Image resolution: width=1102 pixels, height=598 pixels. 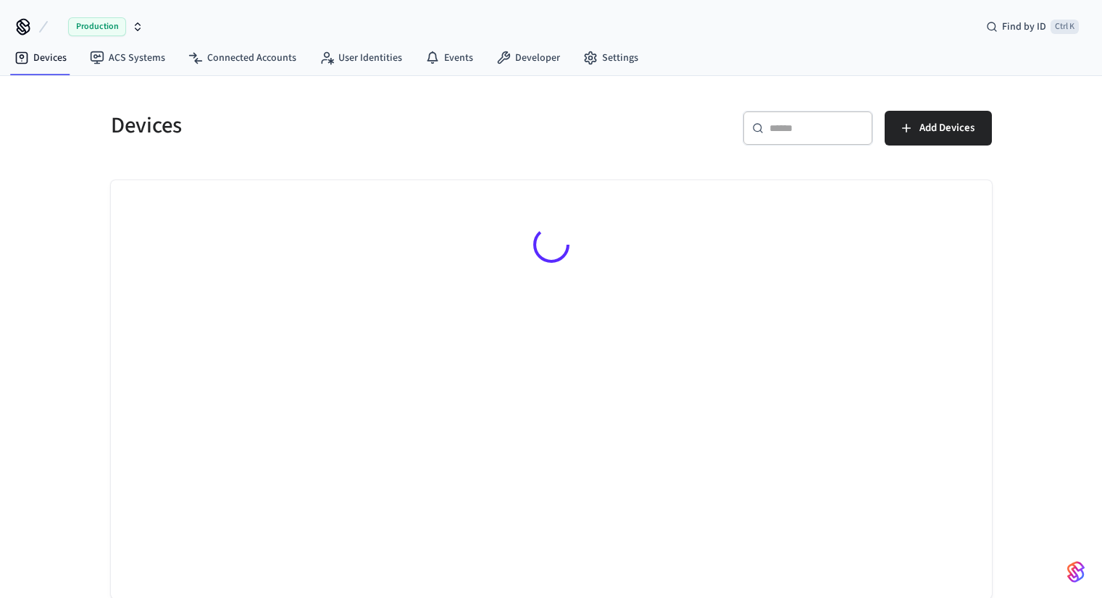 I want to click on a: User Identities, so click(x=361, y=58).